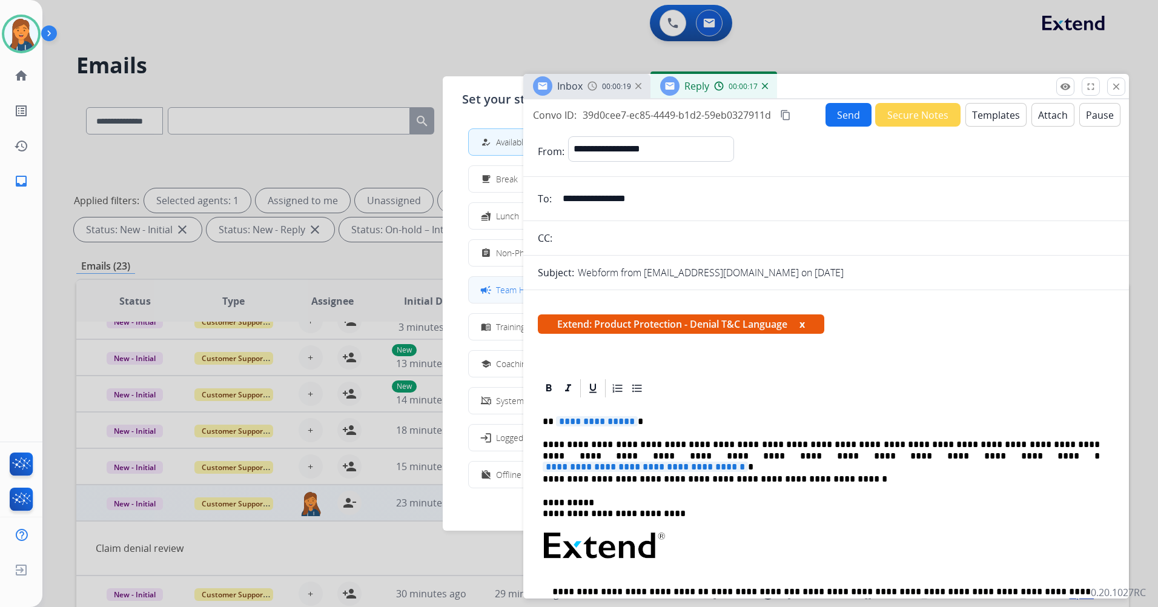 Image resolution: width=1158 pixels, height=607 pixels. I want to click on span: 39d0cee7-ec85-4449-b1d2-59eb0327911d, so click(676, 115).